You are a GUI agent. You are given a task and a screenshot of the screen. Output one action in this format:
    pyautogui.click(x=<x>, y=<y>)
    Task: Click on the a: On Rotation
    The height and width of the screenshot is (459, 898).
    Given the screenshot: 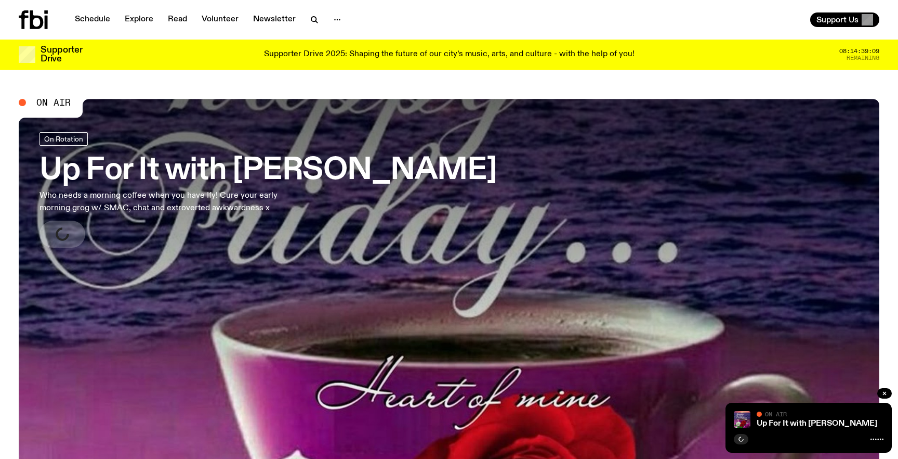 What is the action you would take?
    pyautogui.click(x=63, y=139)
    